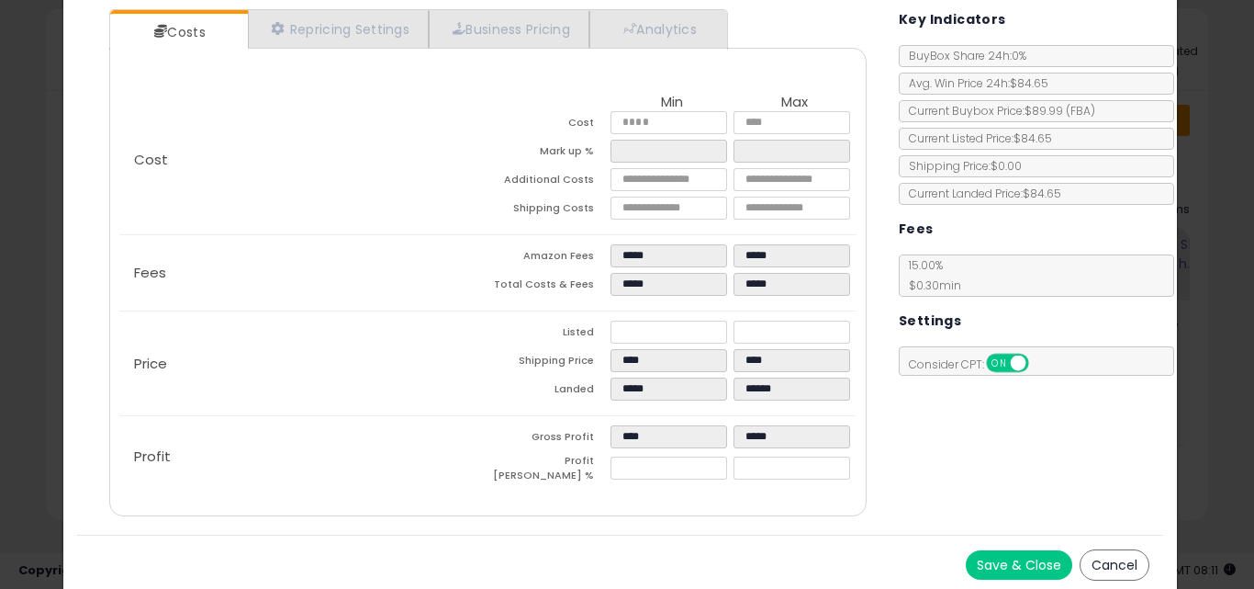 This screenshot has height=589, width=1254. Describe the element at coordinates (1040, 363) in the screenshot. I see `span: OFF` at that location.